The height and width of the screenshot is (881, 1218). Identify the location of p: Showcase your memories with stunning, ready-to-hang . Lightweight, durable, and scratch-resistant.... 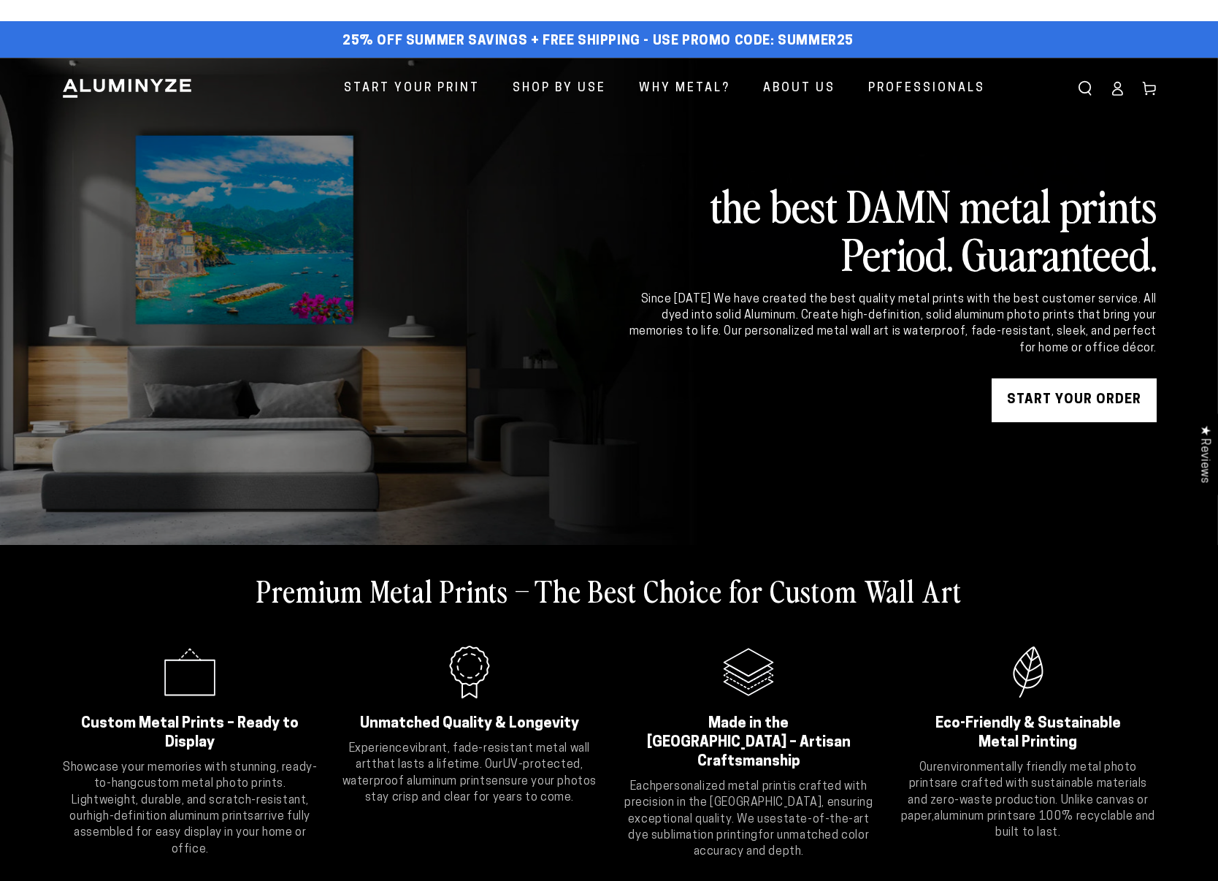
(190, 809).